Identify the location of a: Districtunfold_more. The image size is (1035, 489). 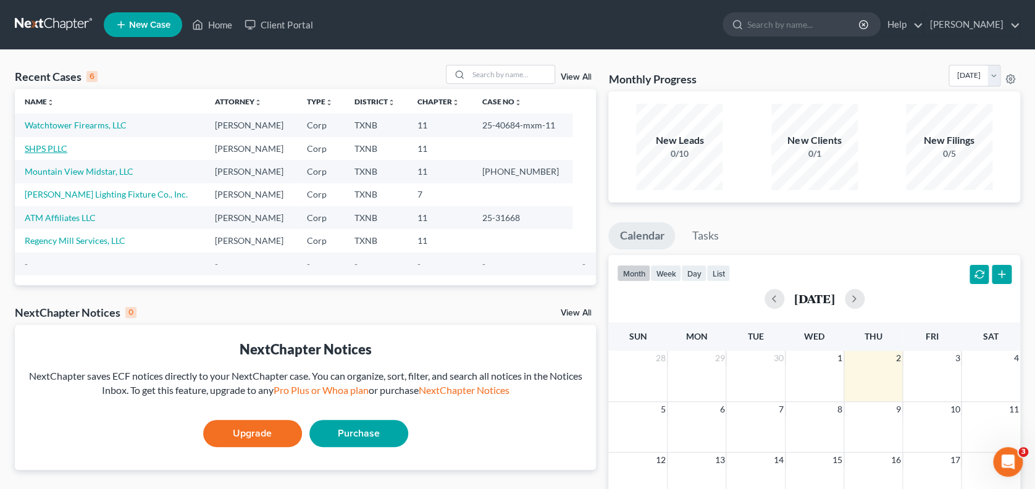
(375, 101).